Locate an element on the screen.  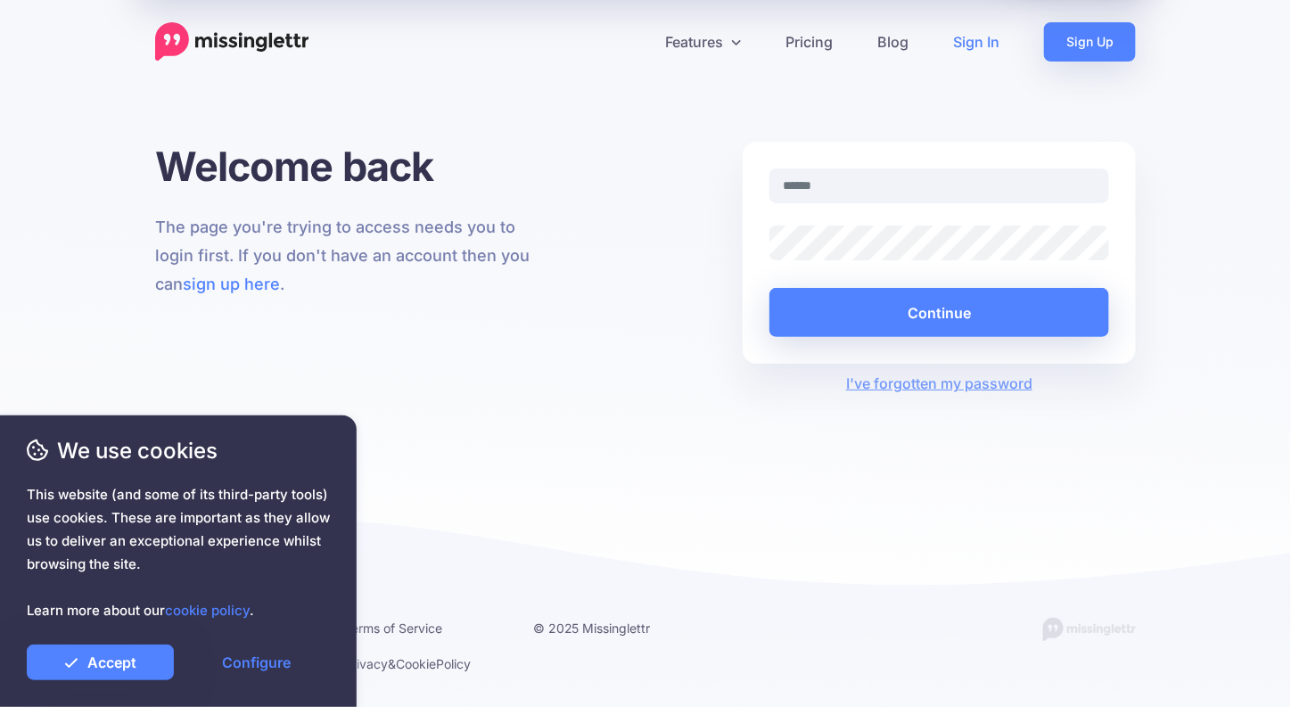
a: Features is located at coordinates (703, 42).